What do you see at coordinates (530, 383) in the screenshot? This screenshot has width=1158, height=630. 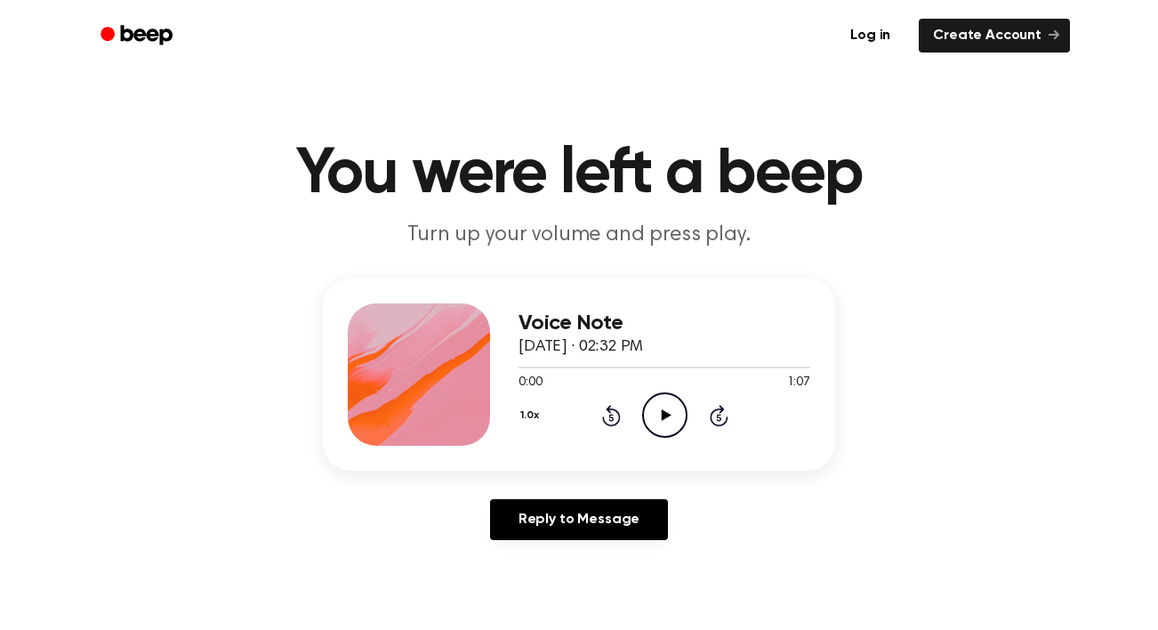 I see `span: 0:00` at bounding box center [530, 383].